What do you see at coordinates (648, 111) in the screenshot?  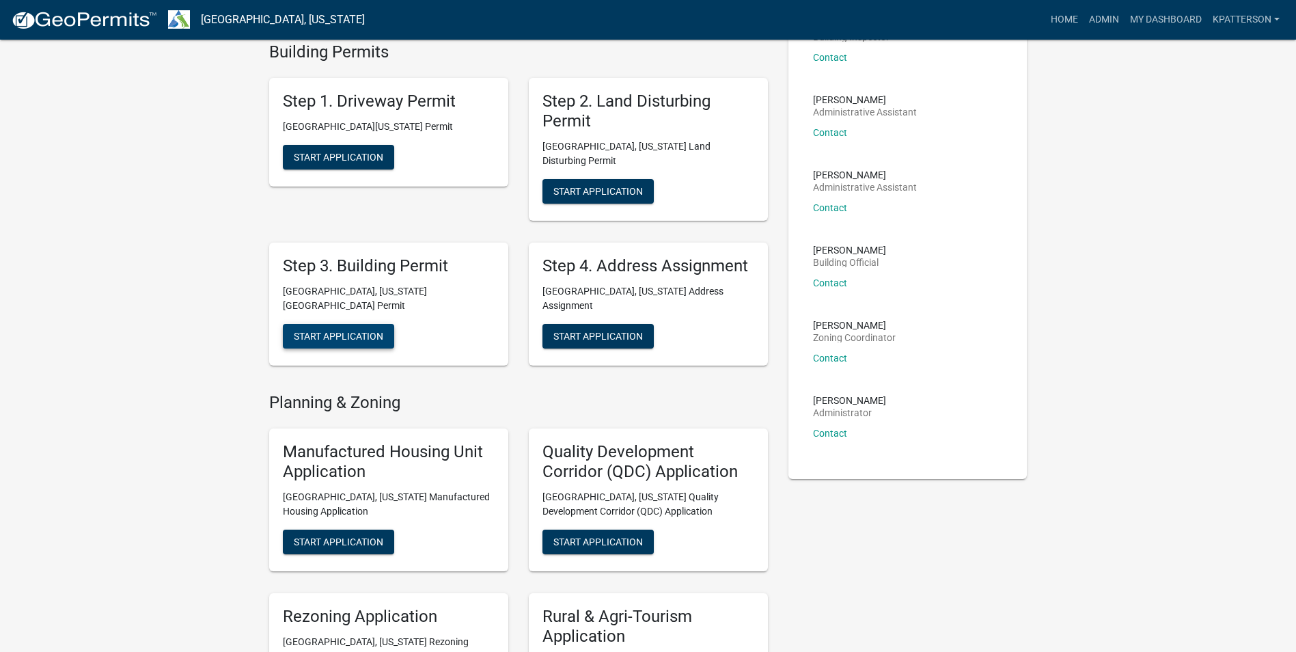 I see `h5: Step 2. Land Disturbing Permit` at bounding box center [648, 111].